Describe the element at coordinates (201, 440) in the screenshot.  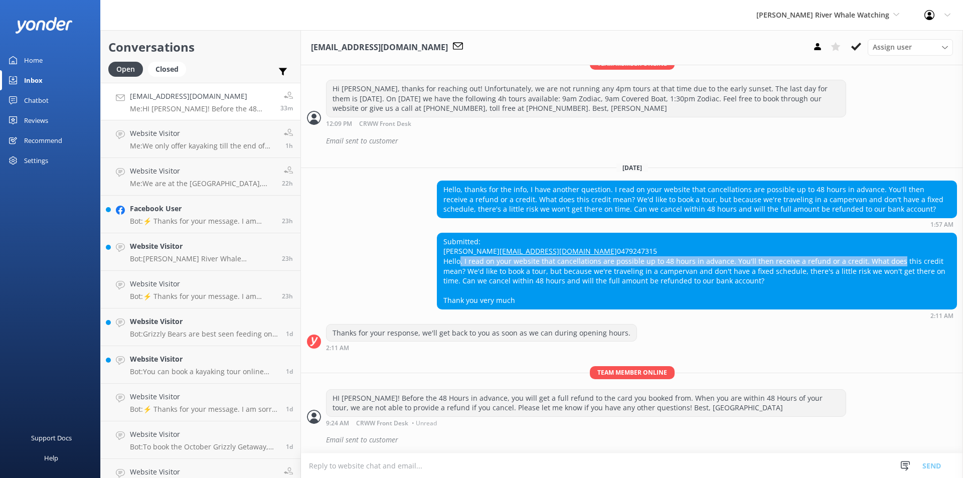
I see `a: Website VisitorBot:To book the October Grizzly Getaway, please select your desired dates for the ...` at that location.